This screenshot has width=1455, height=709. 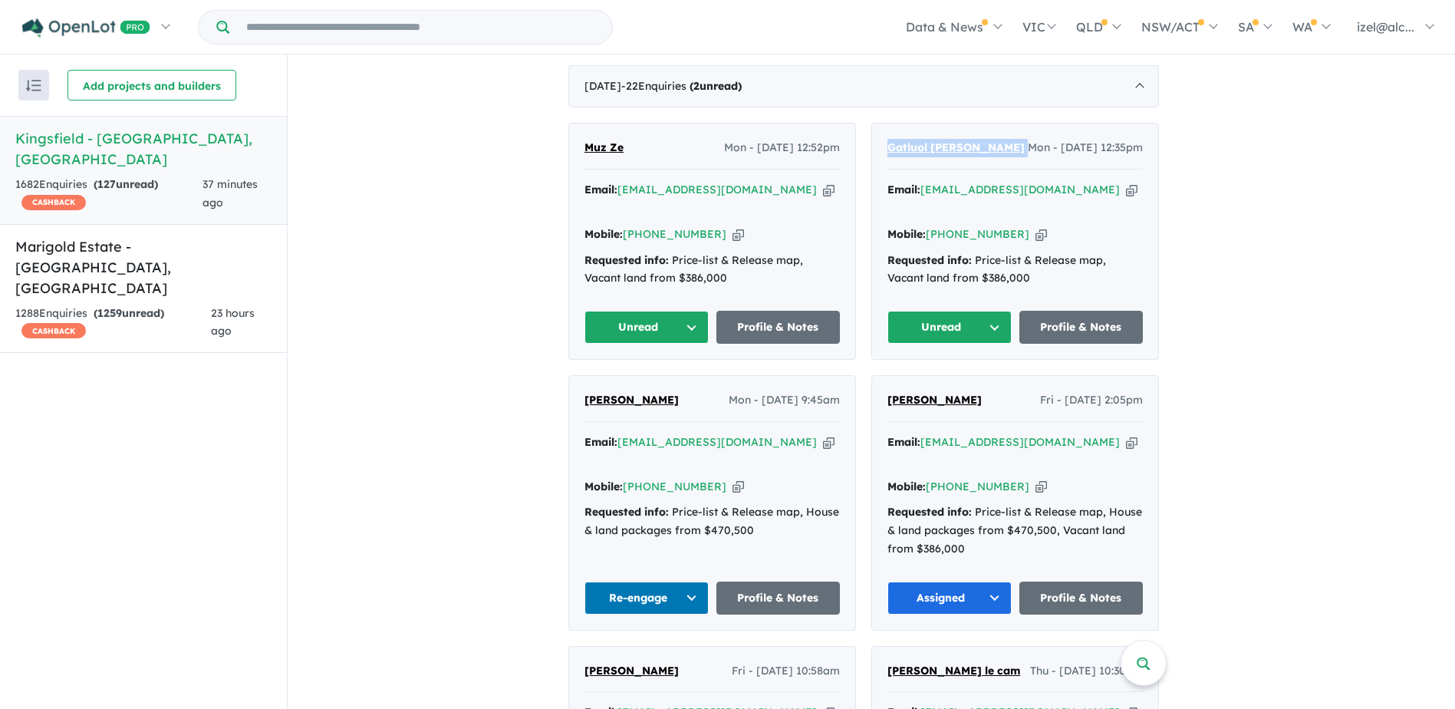 What do you see at coordinates (646, 597) in the screenshot?
I see `button: Re-engage` at bounding box center [646, 597].